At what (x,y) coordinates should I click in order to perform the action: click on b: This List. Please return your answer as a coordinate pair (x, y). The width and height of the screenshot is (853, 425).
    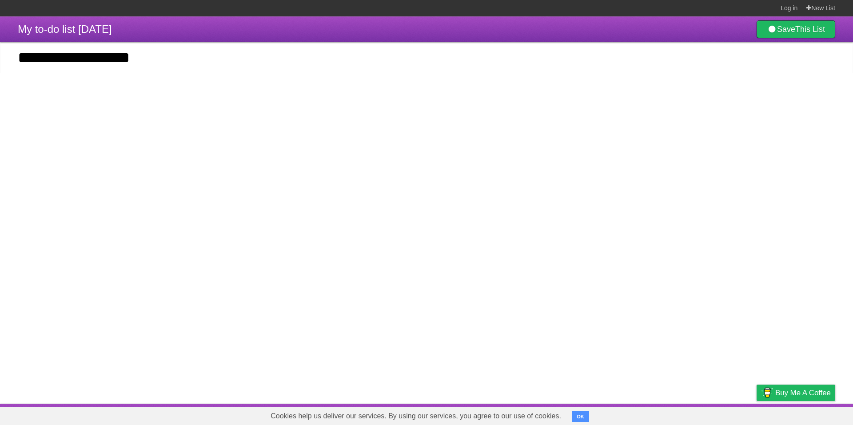
    Looking at the image, I should click on (810, 29).